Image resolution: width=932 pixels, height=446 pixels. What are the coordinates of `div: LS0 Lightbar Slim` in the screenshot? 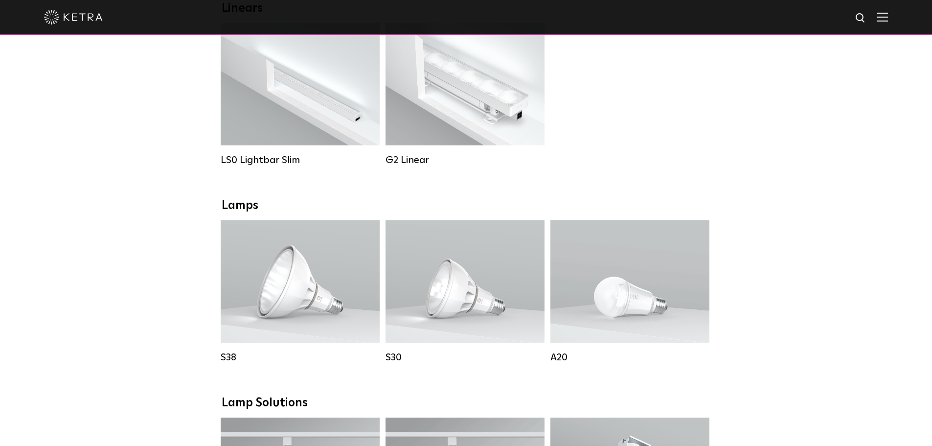 It's located at (300, 160).